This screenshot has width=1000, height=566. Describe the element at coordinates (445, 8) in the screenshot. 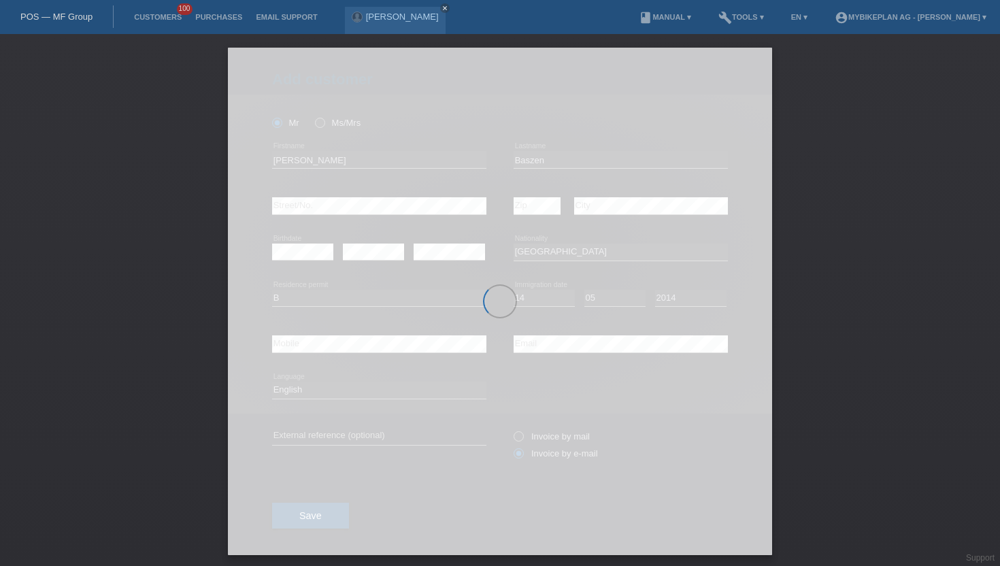

I see `i: close` at that location.